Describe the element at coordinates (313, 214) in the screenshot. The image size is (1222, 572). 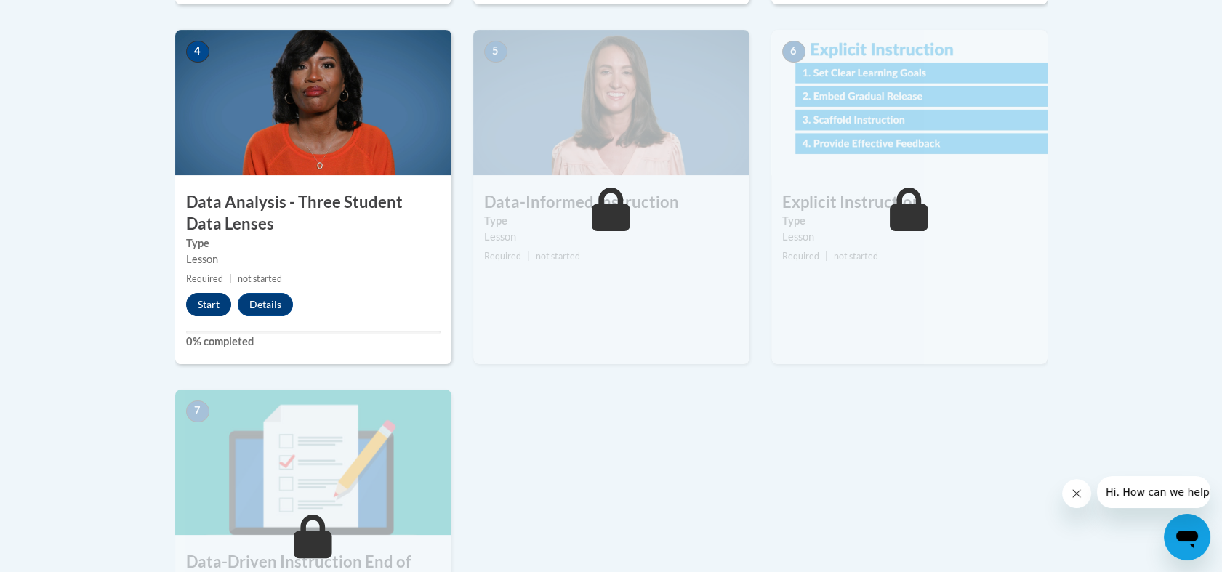
I see `h3: Data Analysis - Three Student Data Lenses` at that location.